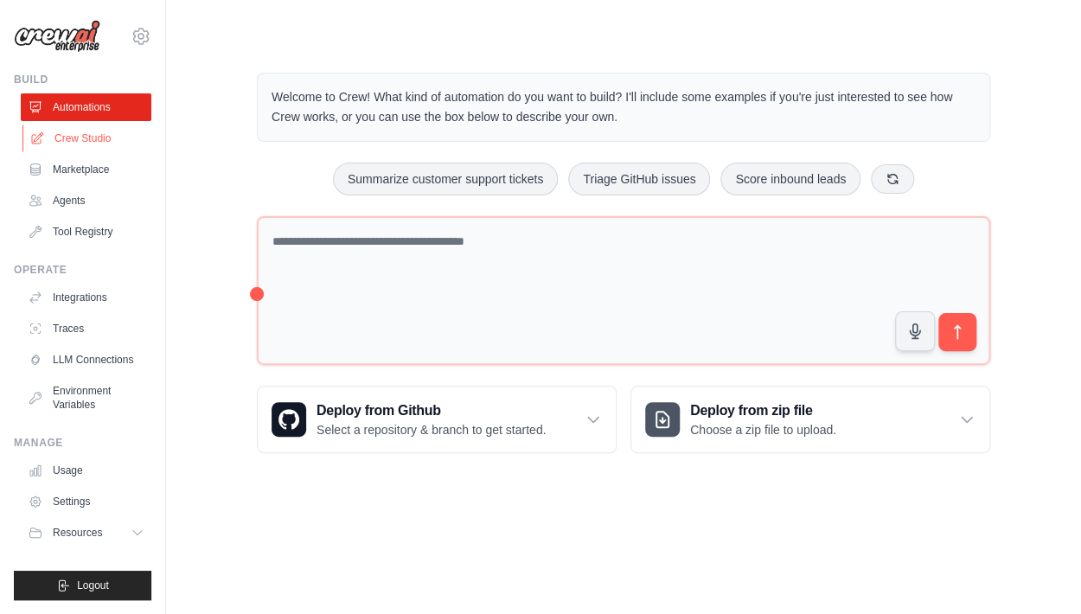  I want to click on div: Operate, so click(82, 270).